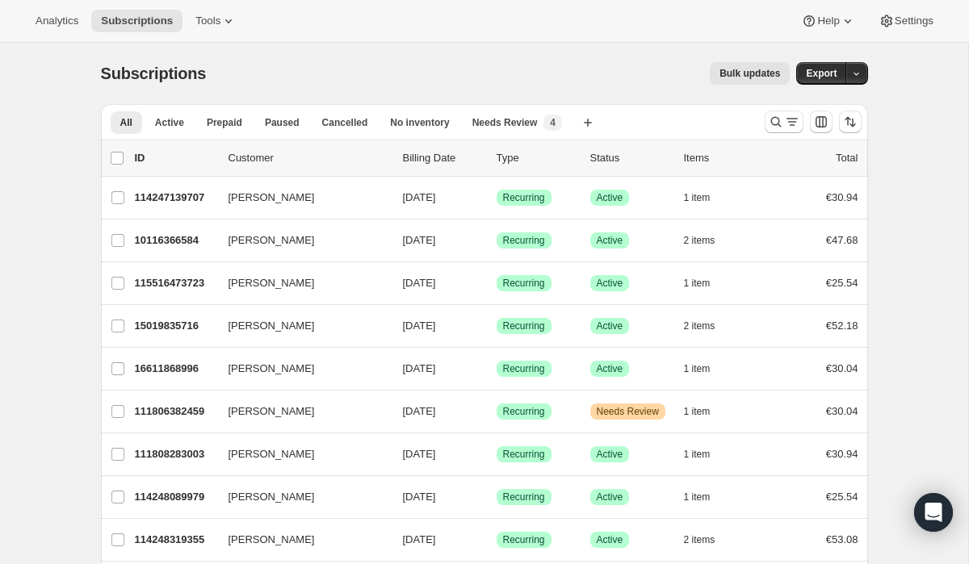 This screenshot has width=969, height=564. I want to click on span: No inventory, so click(419, 123).